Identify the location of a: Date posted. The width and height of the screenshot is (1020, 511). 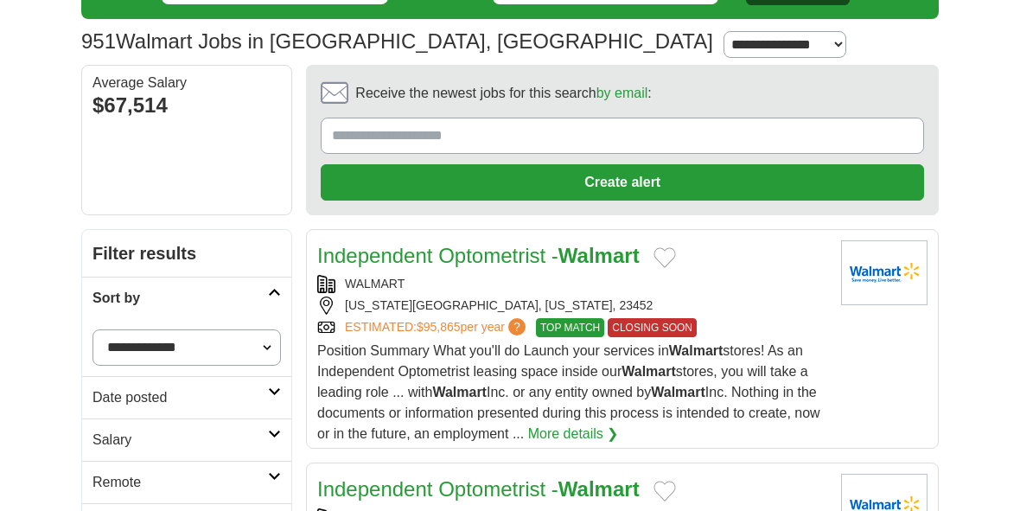
(187, 397).